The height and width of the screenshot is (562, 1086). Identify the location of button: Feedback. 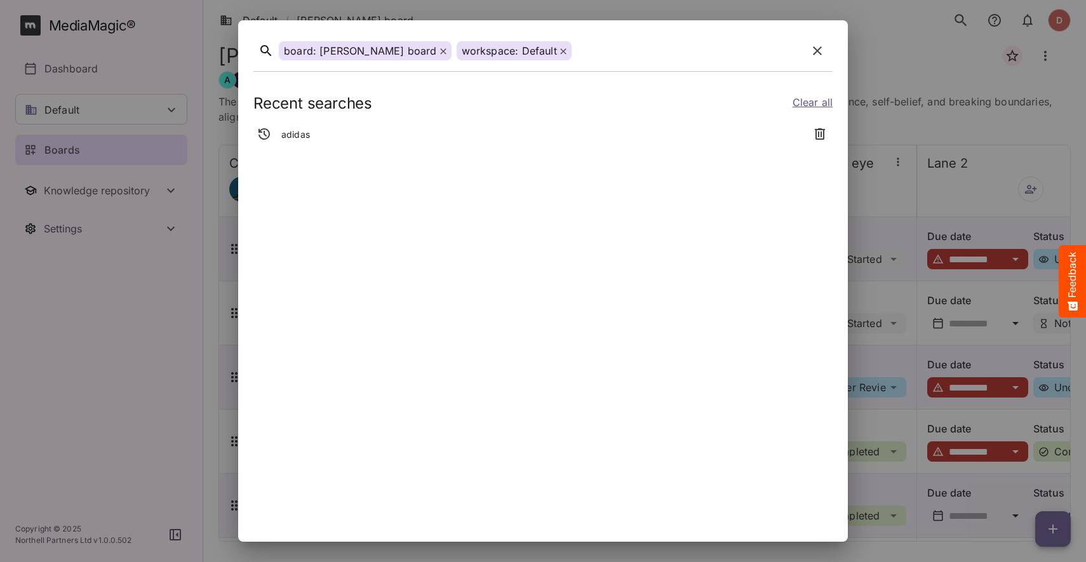
(1072, 281).